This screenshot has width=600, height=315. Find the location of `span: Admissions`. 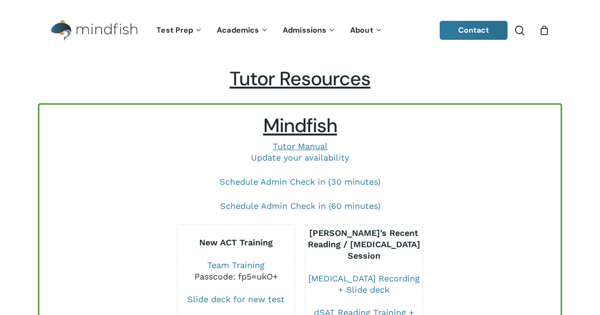

span: Admissions is located at coordinates (304, 30).